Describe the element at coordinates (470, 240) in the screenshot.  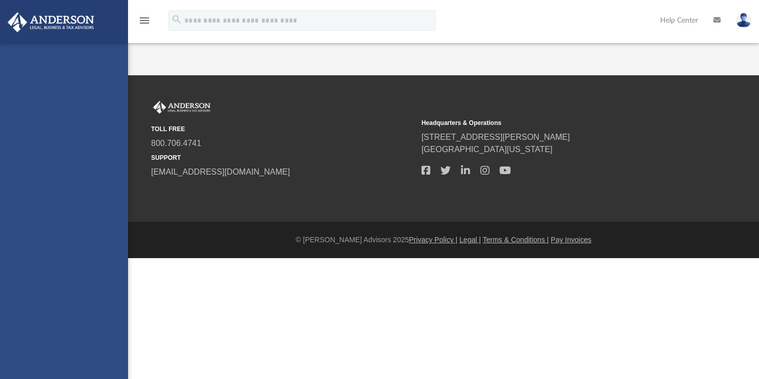
I see `a: Legal |` at that location.